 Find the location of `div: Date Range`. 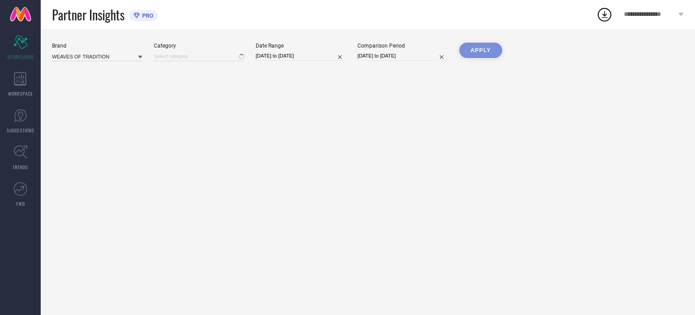

div: Date Range is located at coordinates (301, 46).